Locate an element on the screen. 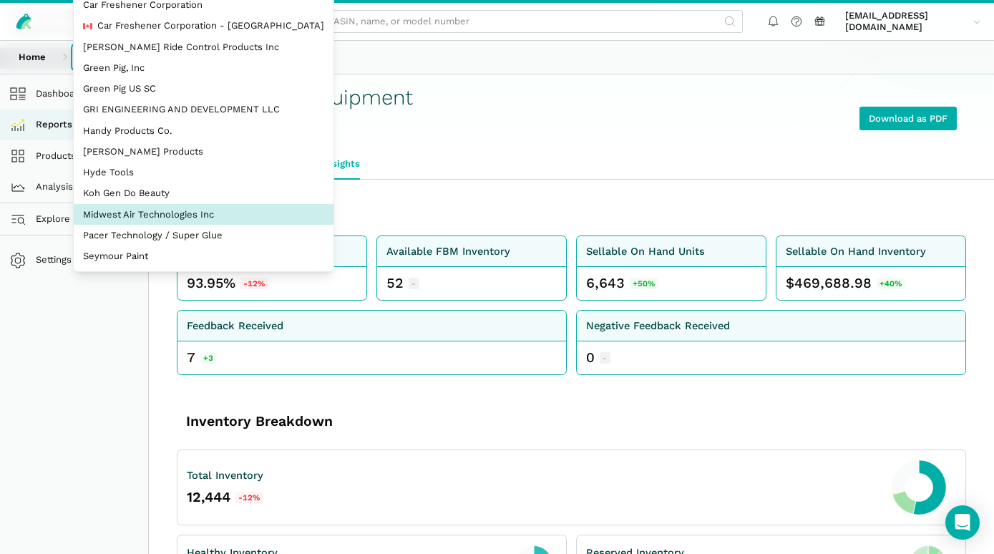 The image size is (994, 554). div: Negative Feedback Received is located at coordinates (658, 326).